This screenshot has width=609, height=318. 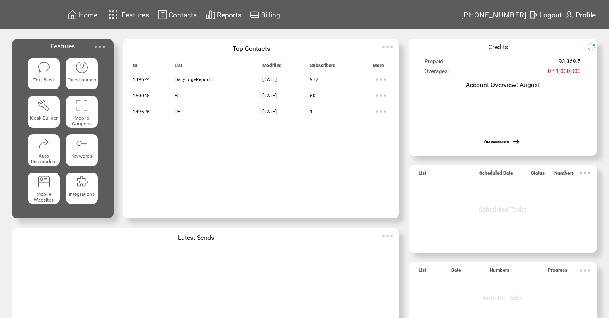 I want to click on a: Home, so click(x=83, y=14).